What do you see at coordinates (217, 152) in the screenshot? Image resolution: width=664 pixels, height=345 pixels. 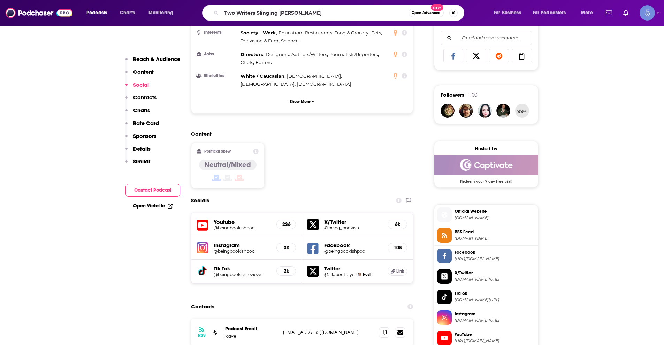 I see `h2: Political Skew` at bounding box center [217, 152].